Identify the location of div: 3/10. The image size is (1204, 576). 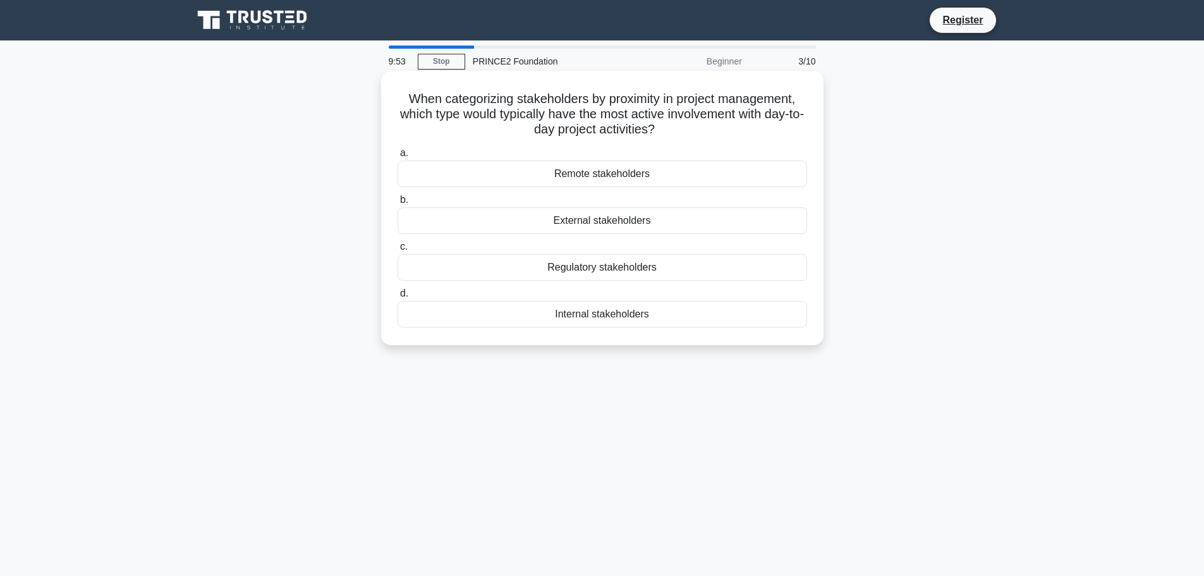
(787, 61).